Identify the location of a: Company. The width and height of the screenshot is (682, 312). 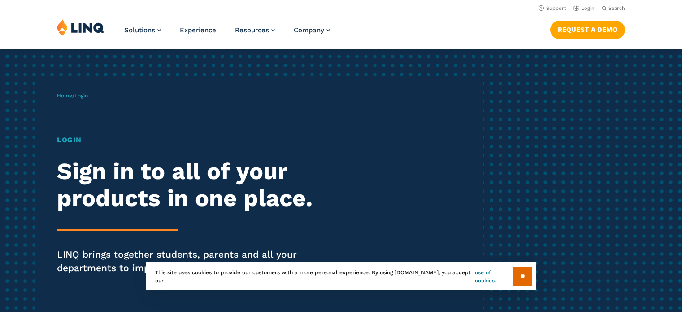
(312, 30).